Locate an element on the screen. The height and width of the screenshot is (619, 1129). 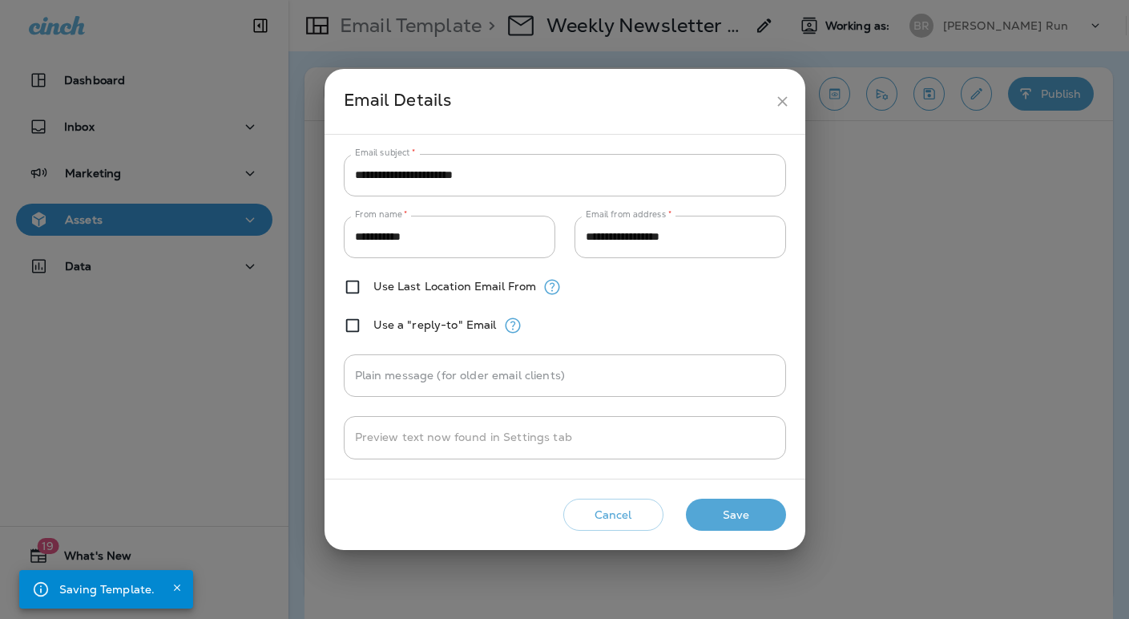
button: Close is located at coordinates (177, 587).